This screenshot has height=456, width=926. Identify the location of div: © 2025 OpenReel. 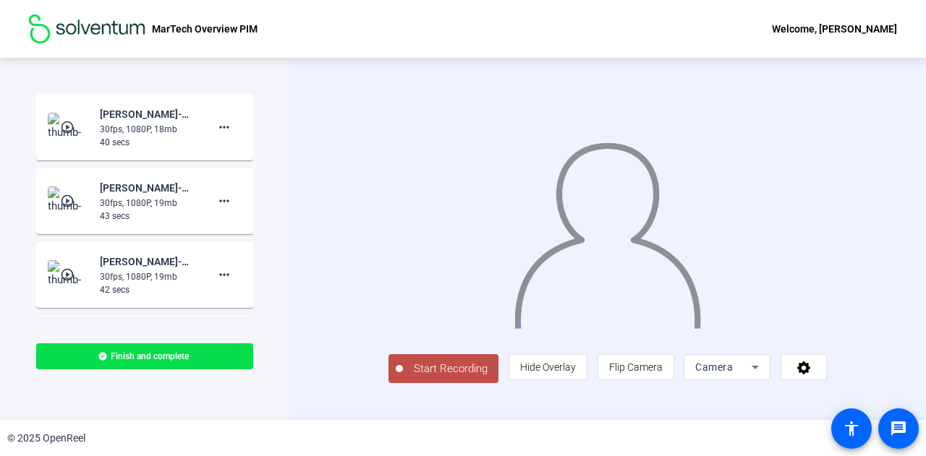
(46, 438).